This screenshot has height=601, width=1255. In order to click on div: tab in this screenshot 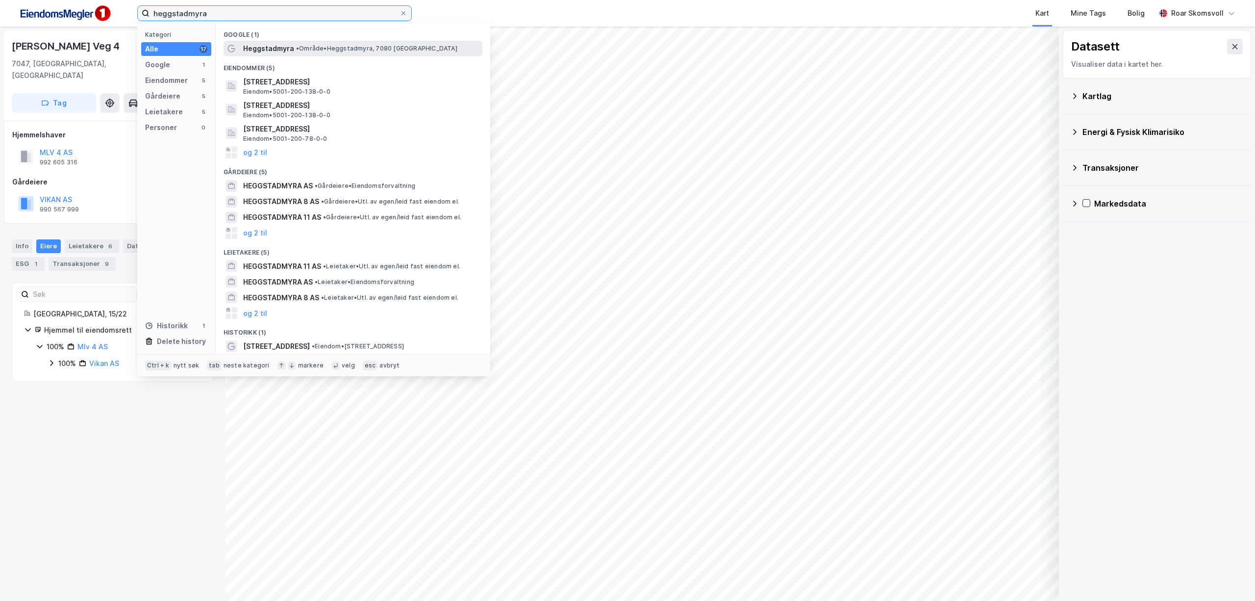, I will do `click(214, 365)`.